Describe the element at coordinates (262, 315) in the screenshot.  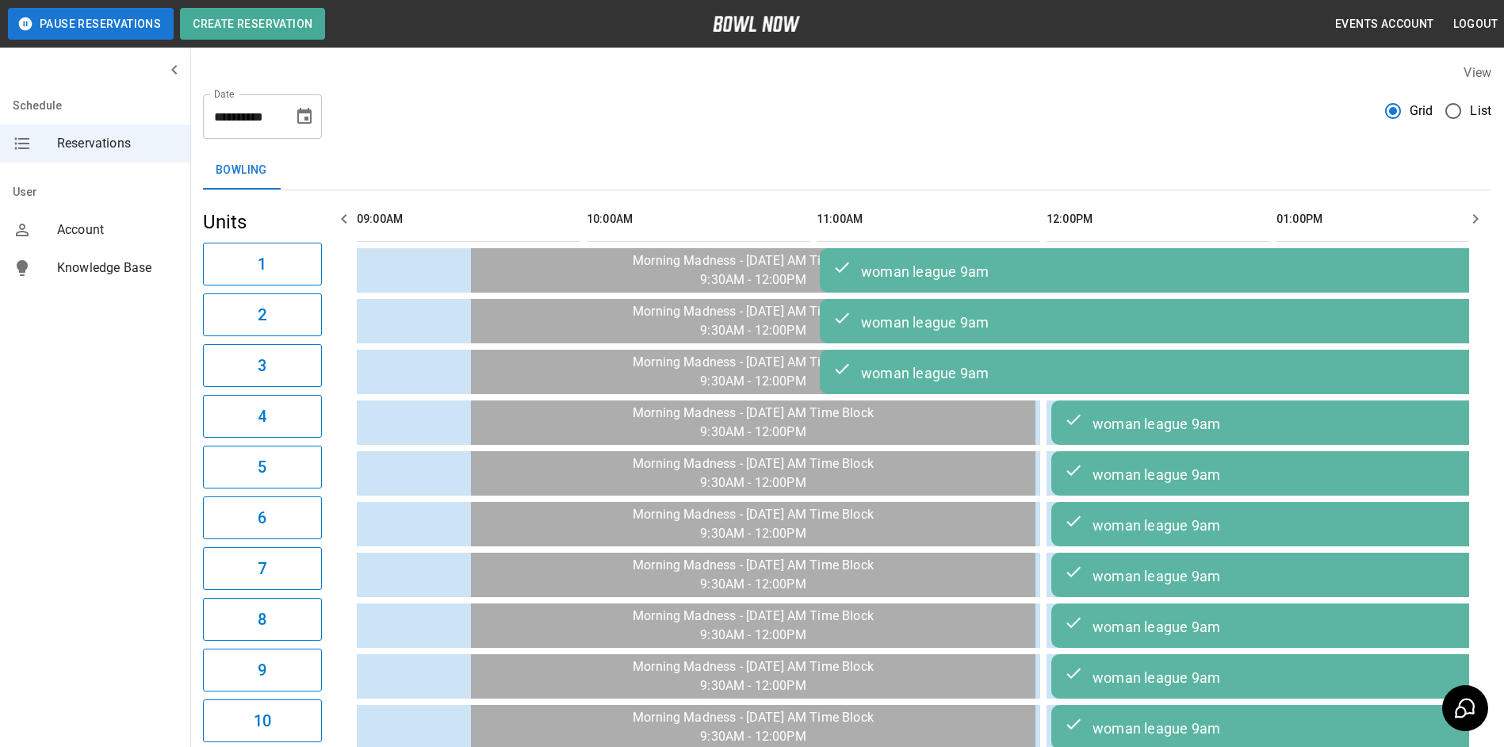
I see `button: 2` at that location.